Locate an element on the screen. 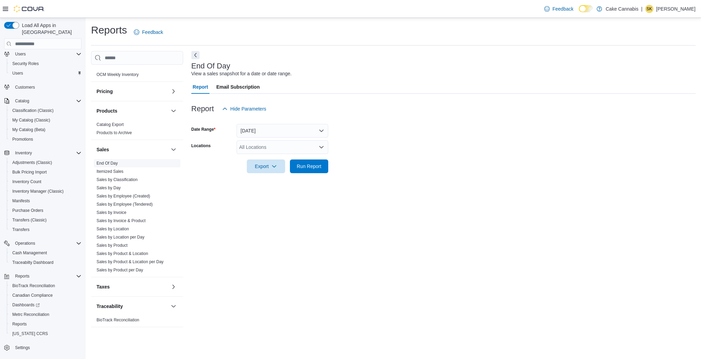  a: Cash Management is located at coordinates (29, 253).